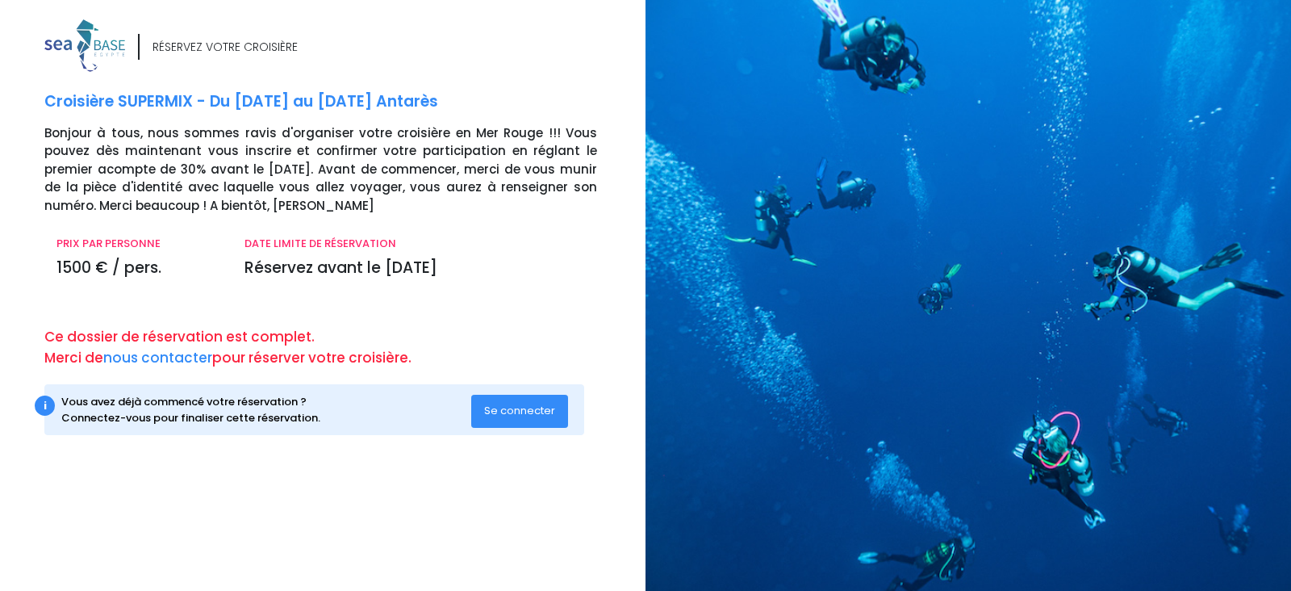 This screenshot has width=1291, height=591. What do you see at coordinates (339, 347) in the screenshot?
I see `p: Ce dossier de réservation est complet. Merci de pour réserver votre croisière.` at bounding box center [339, 347].